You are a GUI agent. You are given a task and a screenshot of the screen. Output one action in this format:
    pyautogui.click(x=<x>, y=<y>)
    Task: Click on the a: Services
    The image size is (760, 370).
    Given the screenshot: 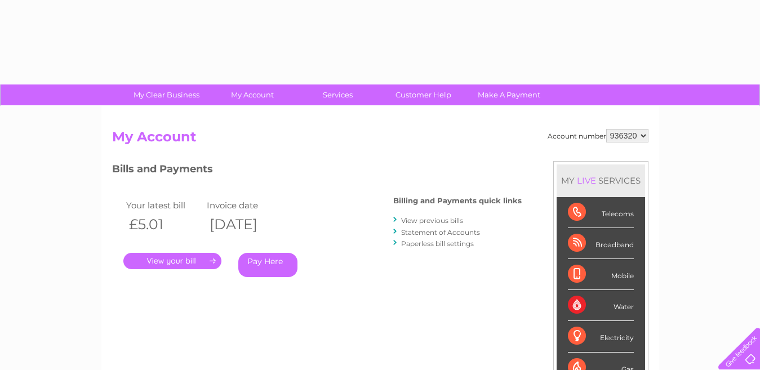 What is the action you would take?
    pyautogui.click(x=338, y=95)
    